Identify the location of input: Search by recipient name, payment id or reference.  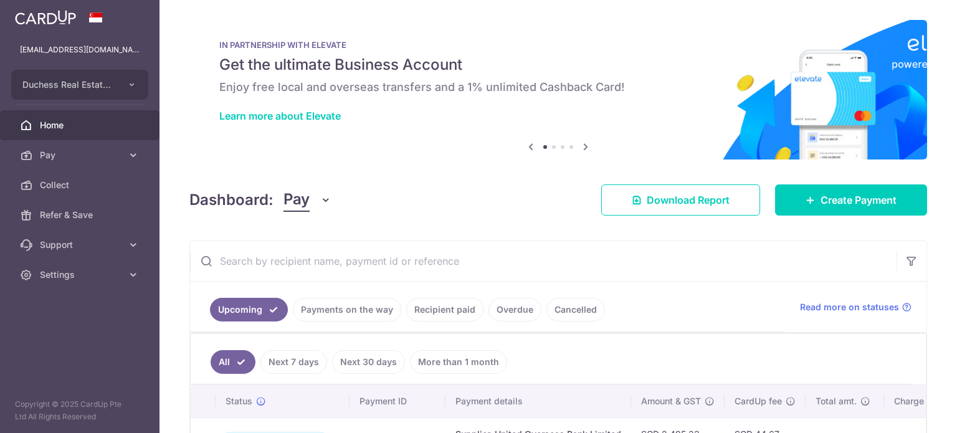
(543, 261).